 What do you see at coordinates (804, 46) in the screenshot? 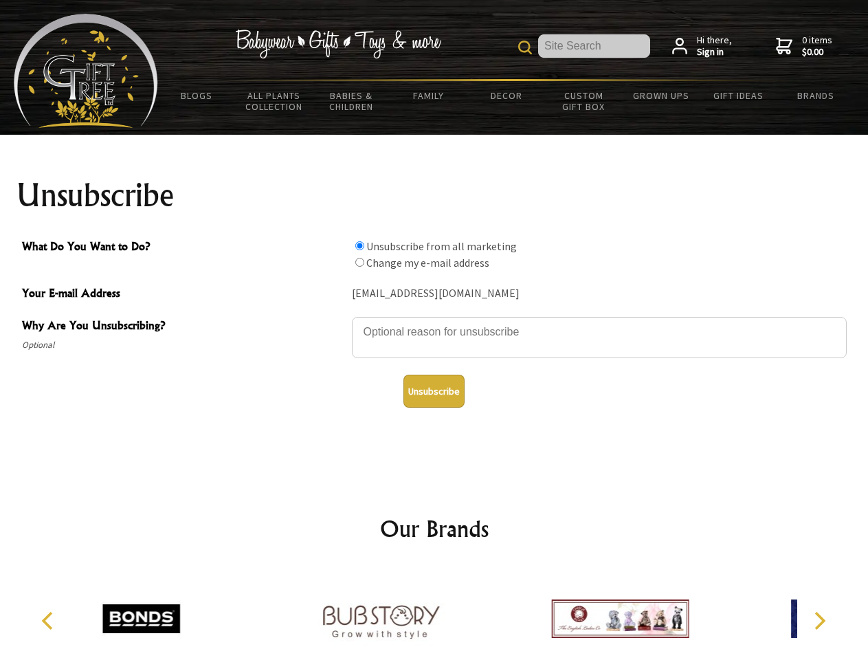
I see `a: 0 items$0.00` at bounding box center [804, 46].